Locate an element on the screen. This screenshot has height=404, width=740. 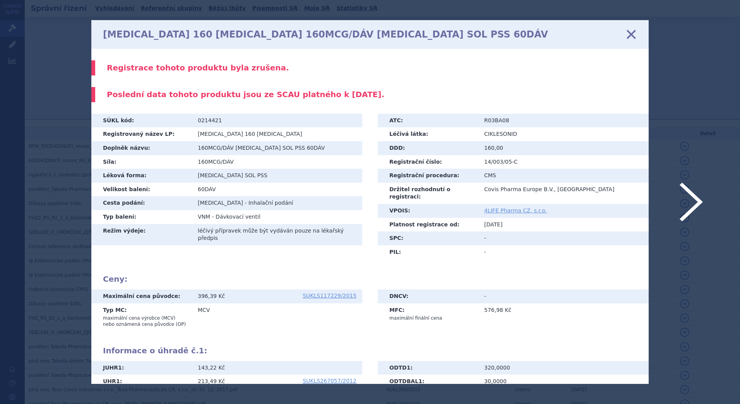
th: Režim výdeje: is located at coordinates (142, 235).